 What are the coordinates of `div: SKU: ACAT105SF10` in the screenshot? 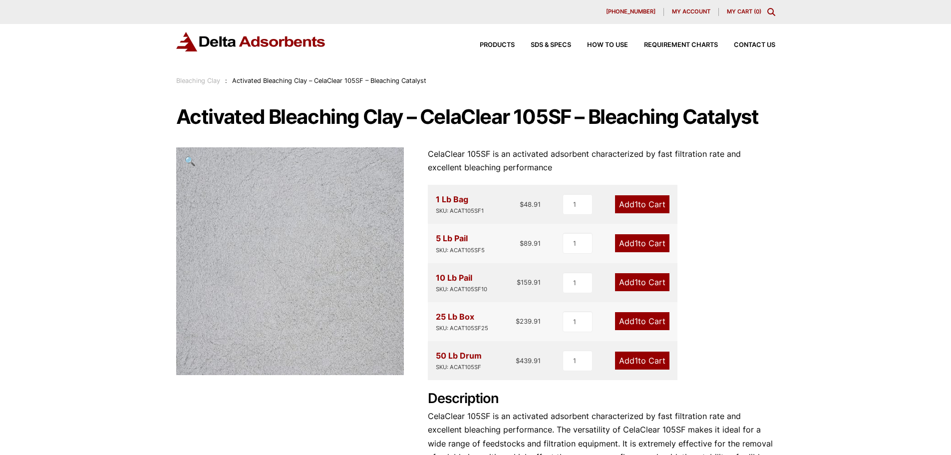 It's located at (461, 289).